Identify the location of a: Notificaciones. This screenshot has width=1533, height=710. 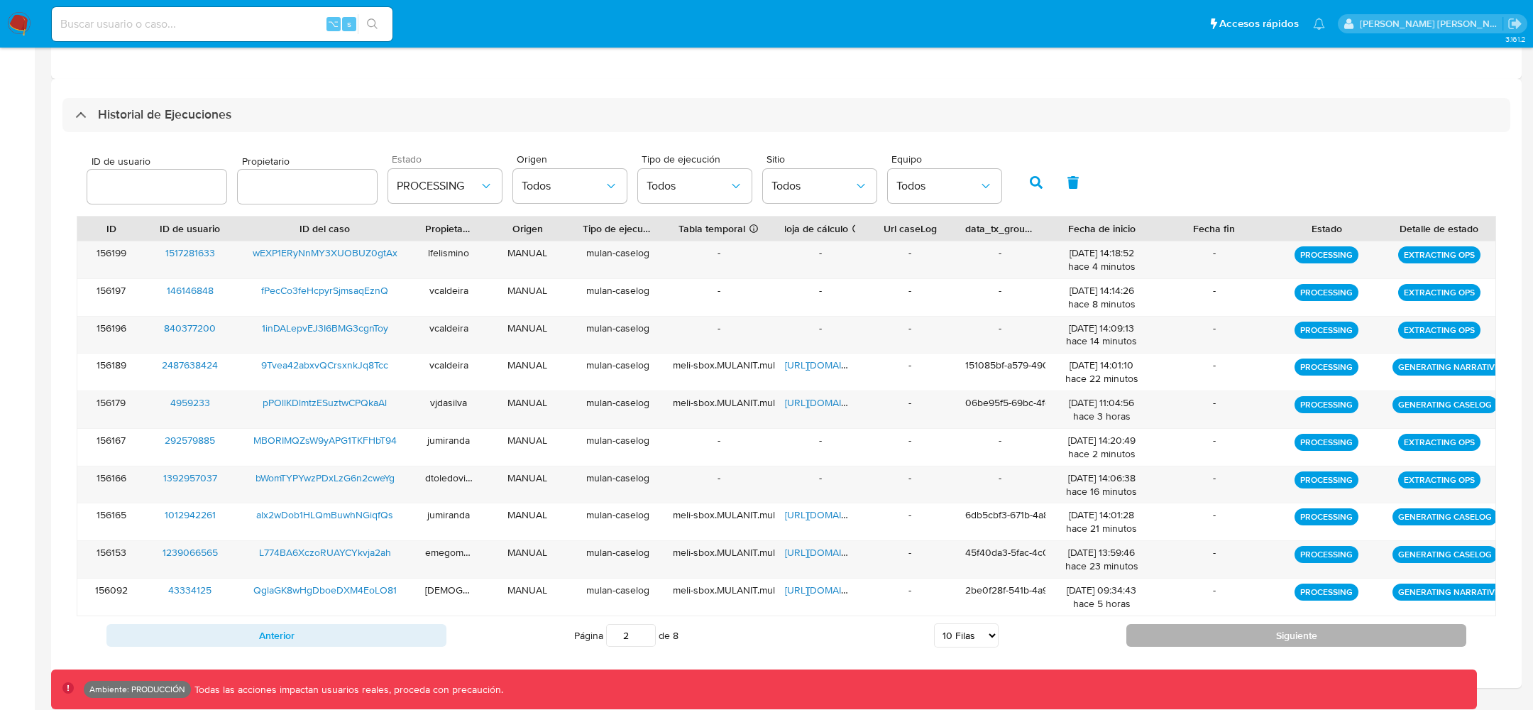
(1318, 23).